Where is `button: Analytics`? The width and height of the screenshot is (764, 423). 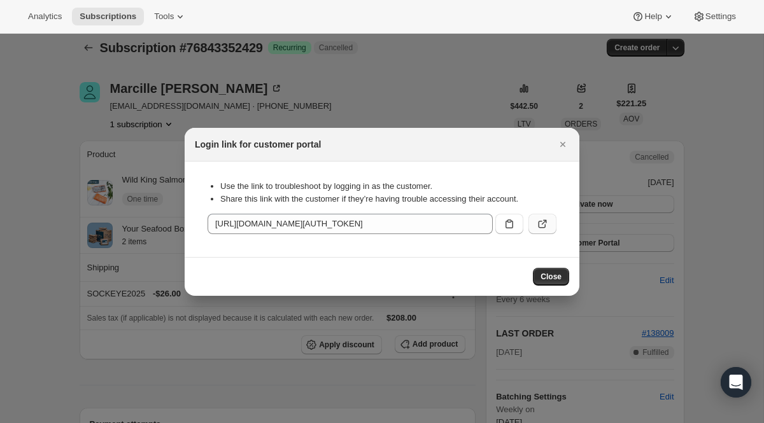
button: Analytics is located at coordinates (45, 17).